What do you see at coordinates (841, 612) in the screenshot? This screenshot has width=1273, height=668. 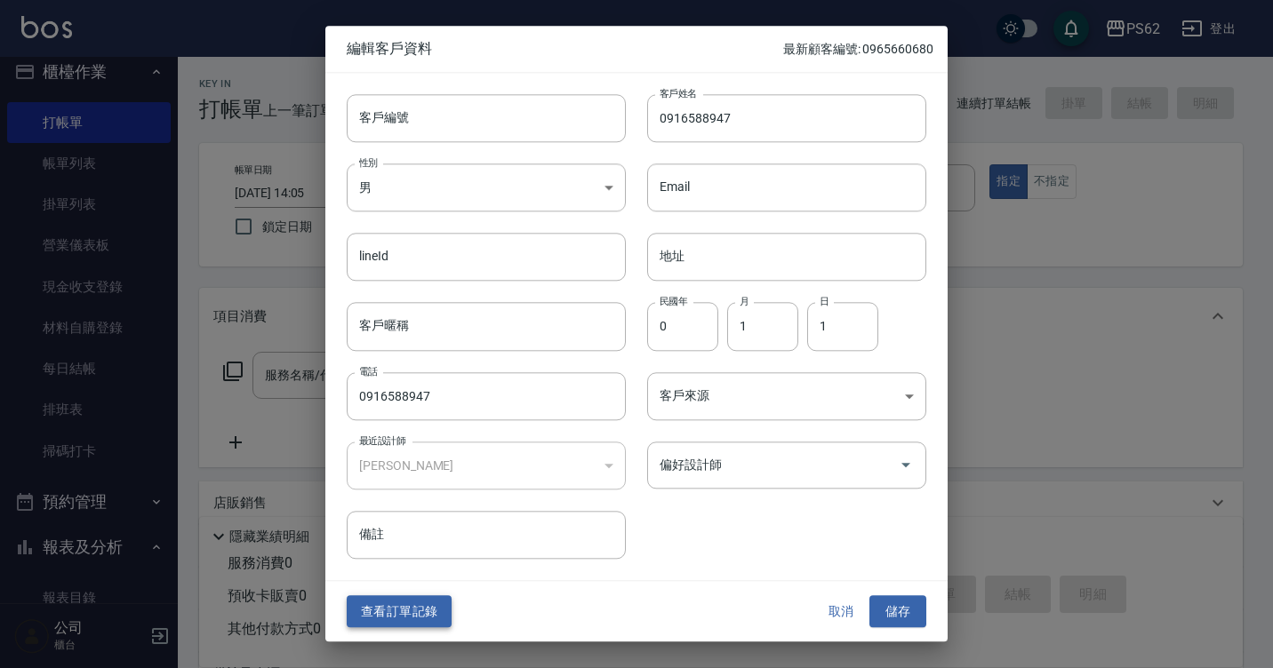 I see `button: 取消` at bounding box center [841, 612].